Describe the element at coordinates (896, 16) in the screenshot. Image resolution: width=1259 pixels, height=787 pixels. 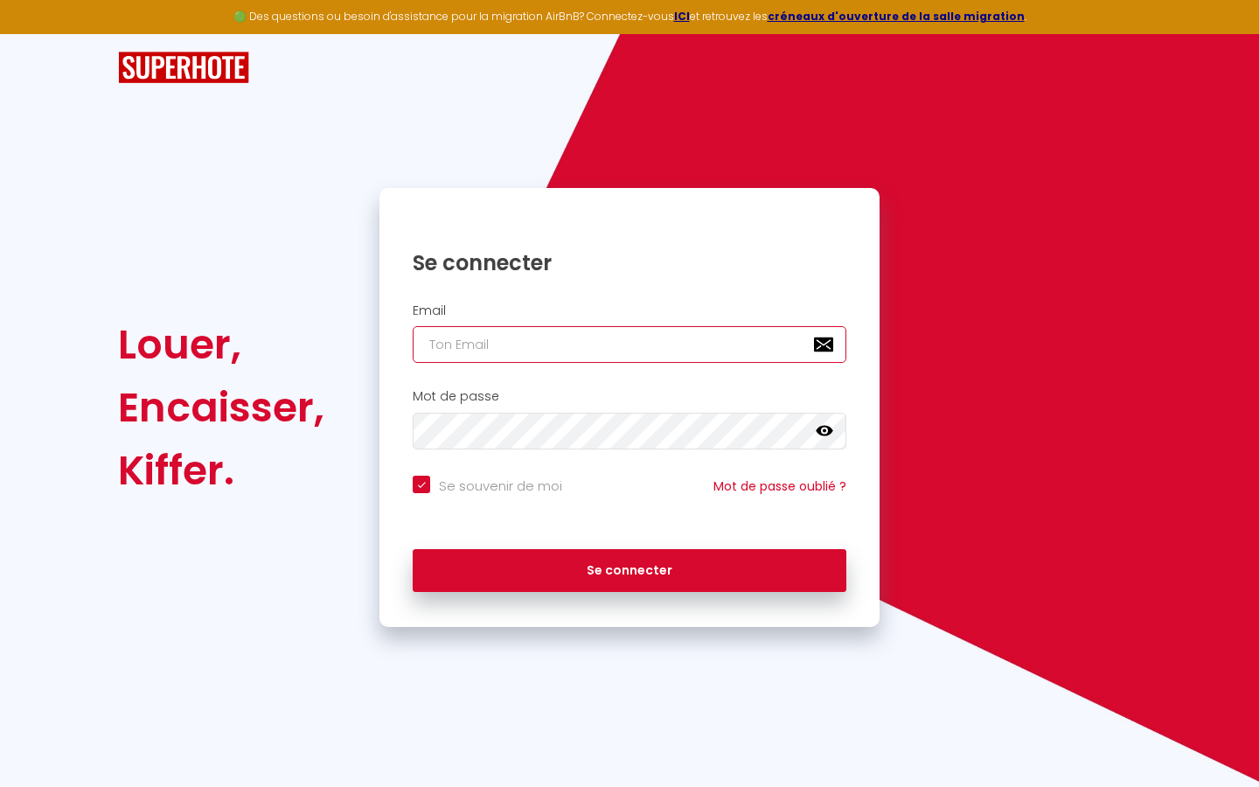
I see `strong: créneaux d'ouverture de la salle migration` at that location.